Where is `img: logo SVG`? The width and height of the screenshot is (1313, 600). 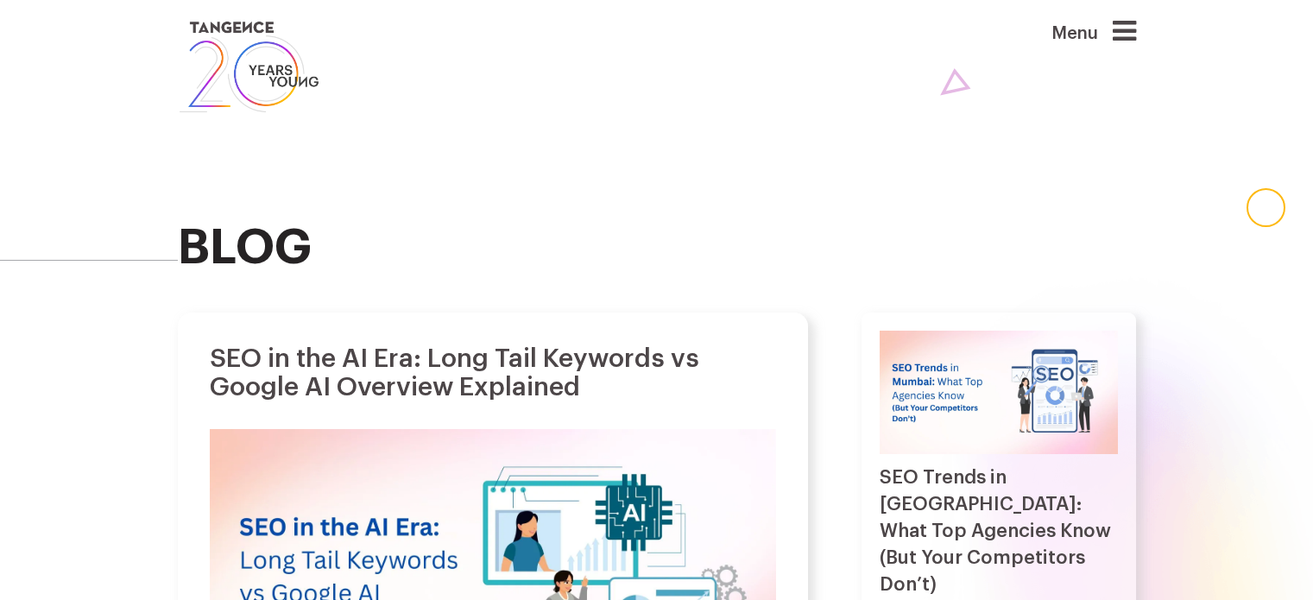 img: logo SVG is located at coordinates (249, 66).